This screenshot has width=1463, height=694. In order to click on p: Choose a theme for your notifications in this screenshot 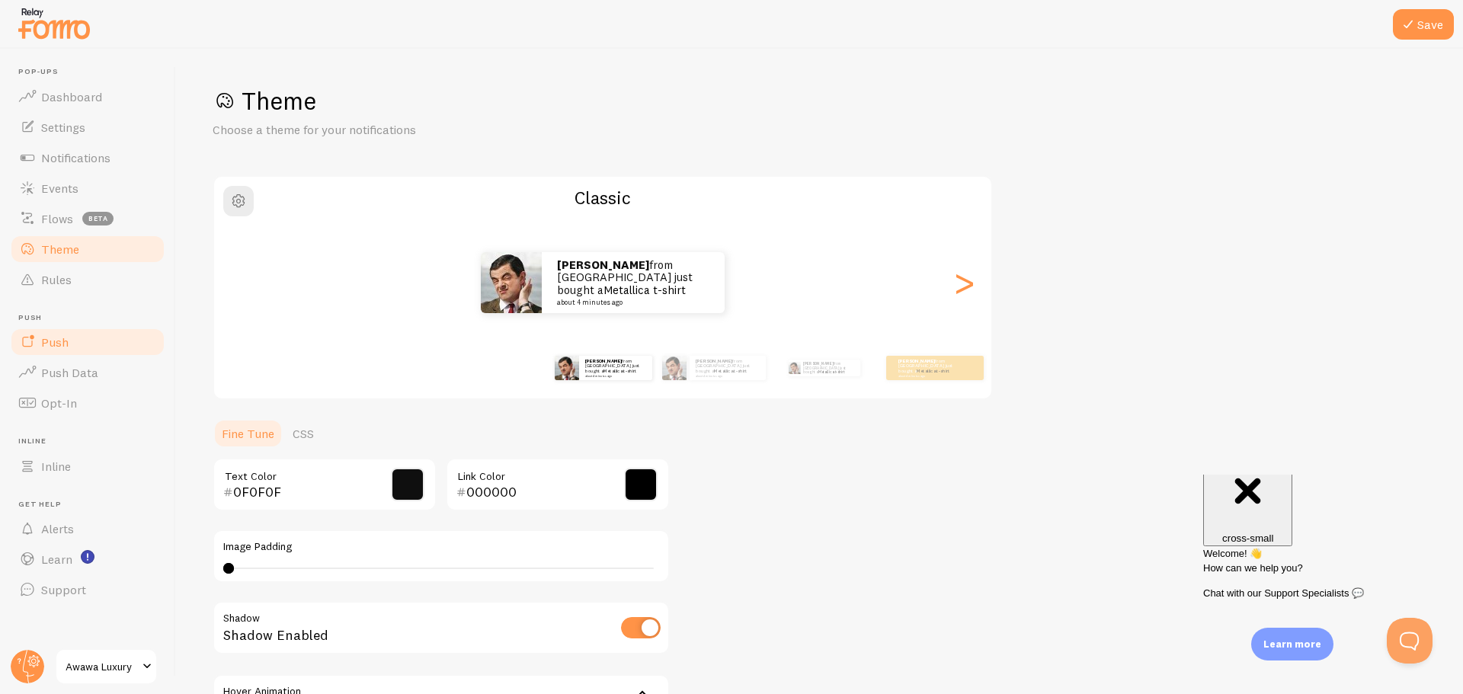, I will do `click(395, 130)`.